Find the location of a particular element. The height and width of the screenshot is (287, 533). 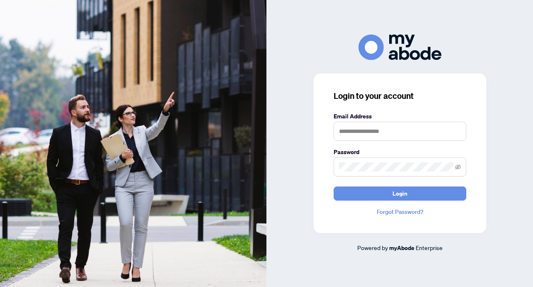

img: ma-logo is located at coordinates (400, 47).